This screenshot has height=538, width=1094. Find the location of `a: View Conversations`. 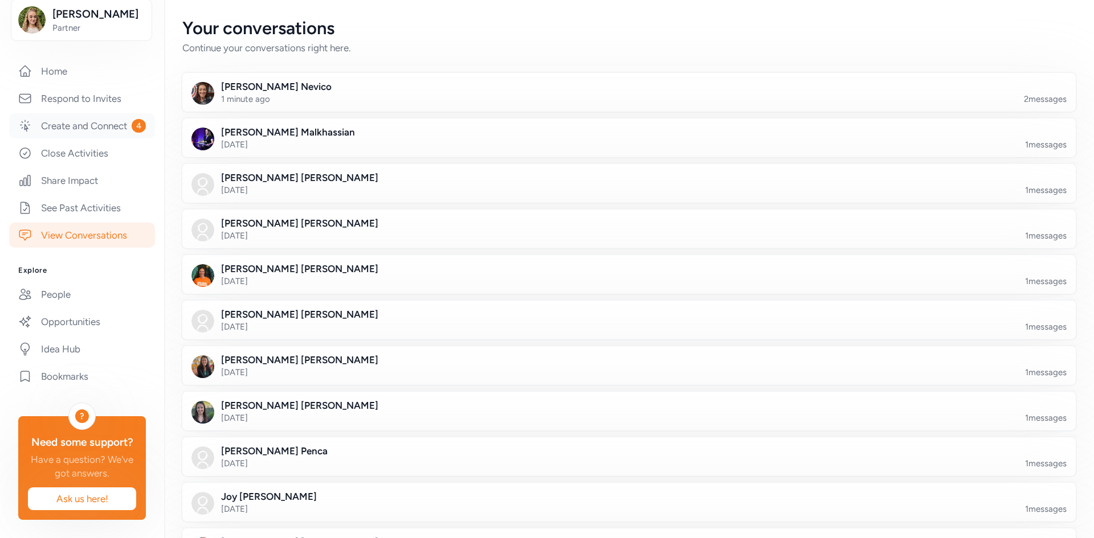

a: View Conversations is located at coordinates (82, 235).